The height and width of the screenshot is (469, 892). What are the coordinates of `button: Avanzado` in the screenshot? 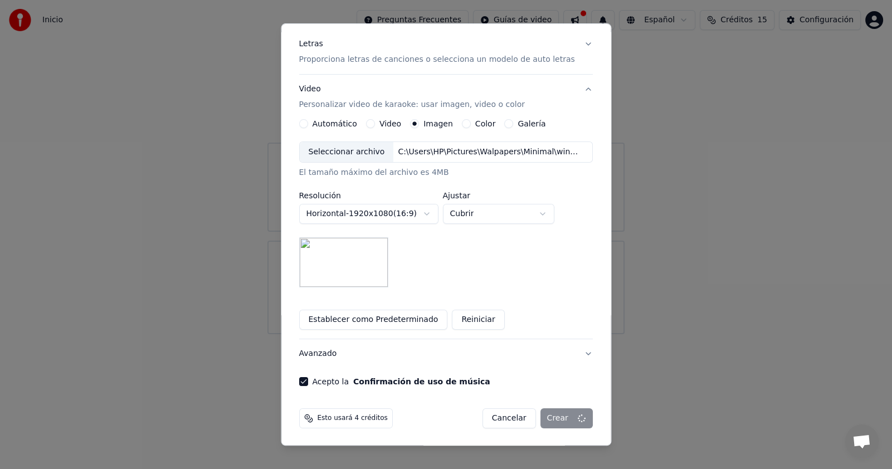 It's located at (446, 354).